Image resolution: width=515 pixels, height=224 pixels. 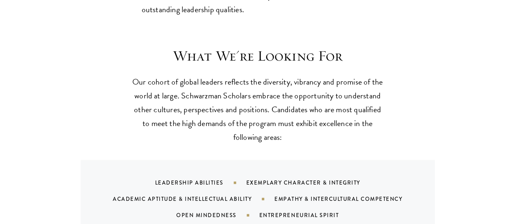 I want to click on div: Empathy & Intercultural Competency, so click(x=349, y=199).